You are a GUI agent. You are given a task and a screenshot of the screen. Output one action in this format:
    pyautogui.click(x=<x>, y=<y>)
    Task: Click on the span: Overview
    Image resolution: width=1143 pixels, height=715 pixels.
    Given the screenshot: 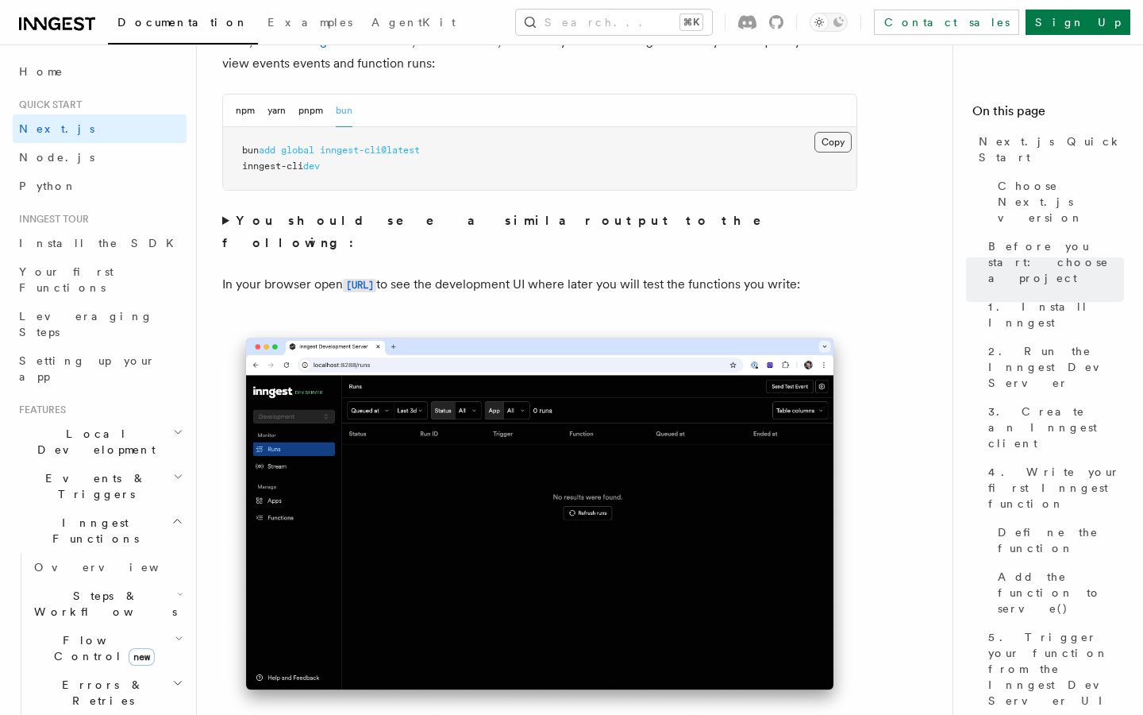 What is the action you would take?
    pyautogui.click(x=116, y=567)
    